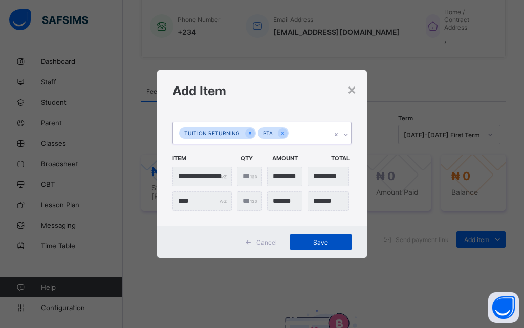  What do you see at coordinates (212, 133) in the screenshot?
I see `div: TUITION RETURNING` at bounding box center [212, 133].